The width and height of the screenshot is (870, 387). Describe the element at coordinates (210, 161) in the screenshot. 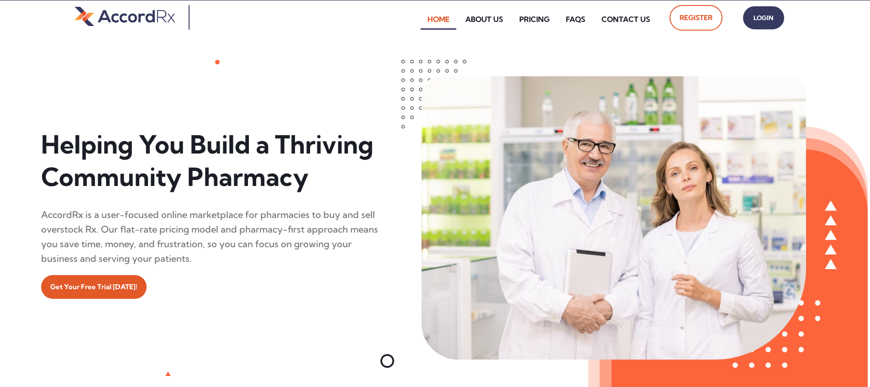

I see `h1: Helping You Build a Thriving Community Pharmacy` at that location.